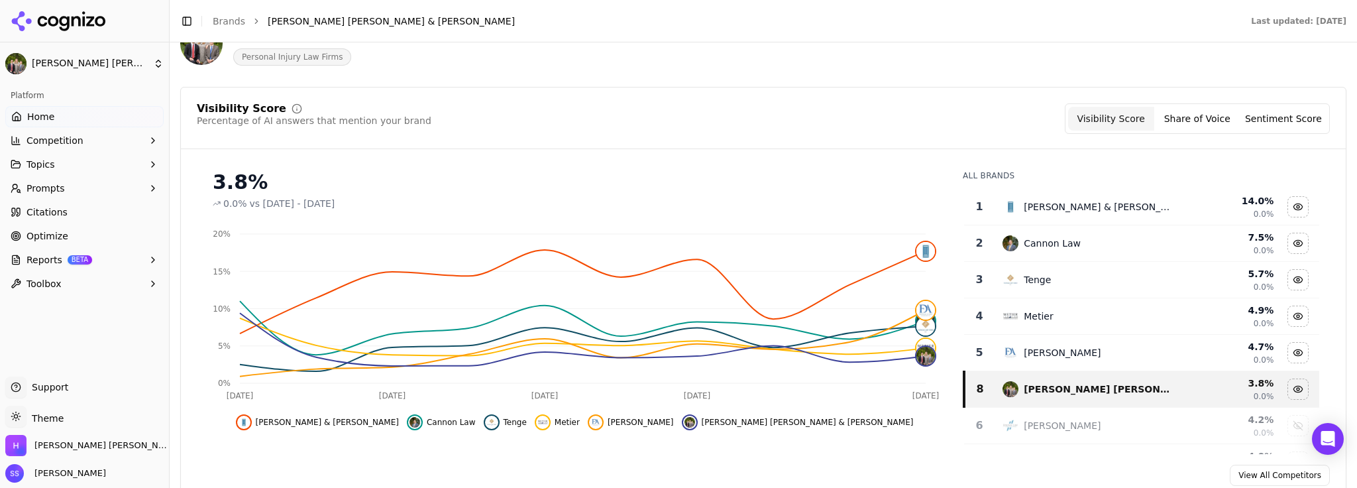 This screenshot has width=1357, height=488. I want to click on button: Prompts, so click(84, 188).